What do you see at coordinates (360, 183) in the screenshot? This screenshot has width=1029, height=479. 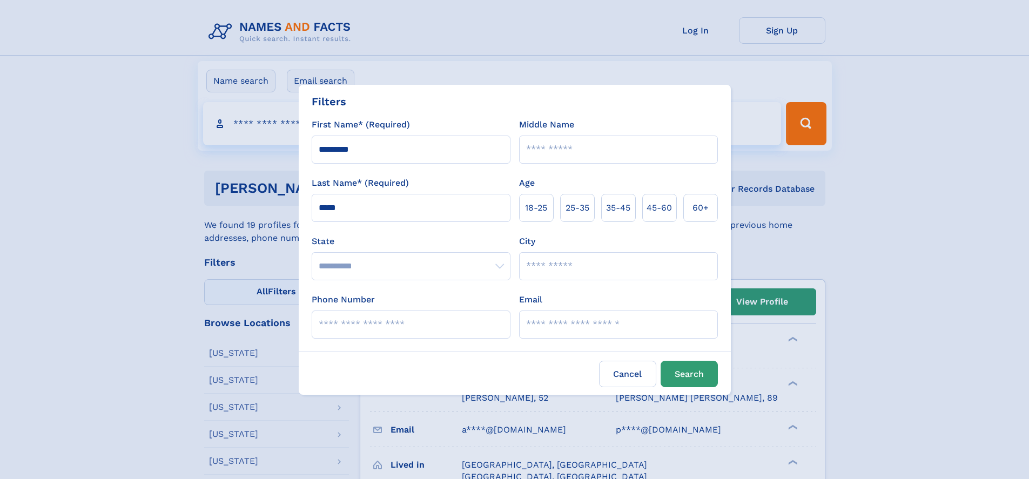 I see `label: Last Name* (Required)` at bounding box center [360, 183].